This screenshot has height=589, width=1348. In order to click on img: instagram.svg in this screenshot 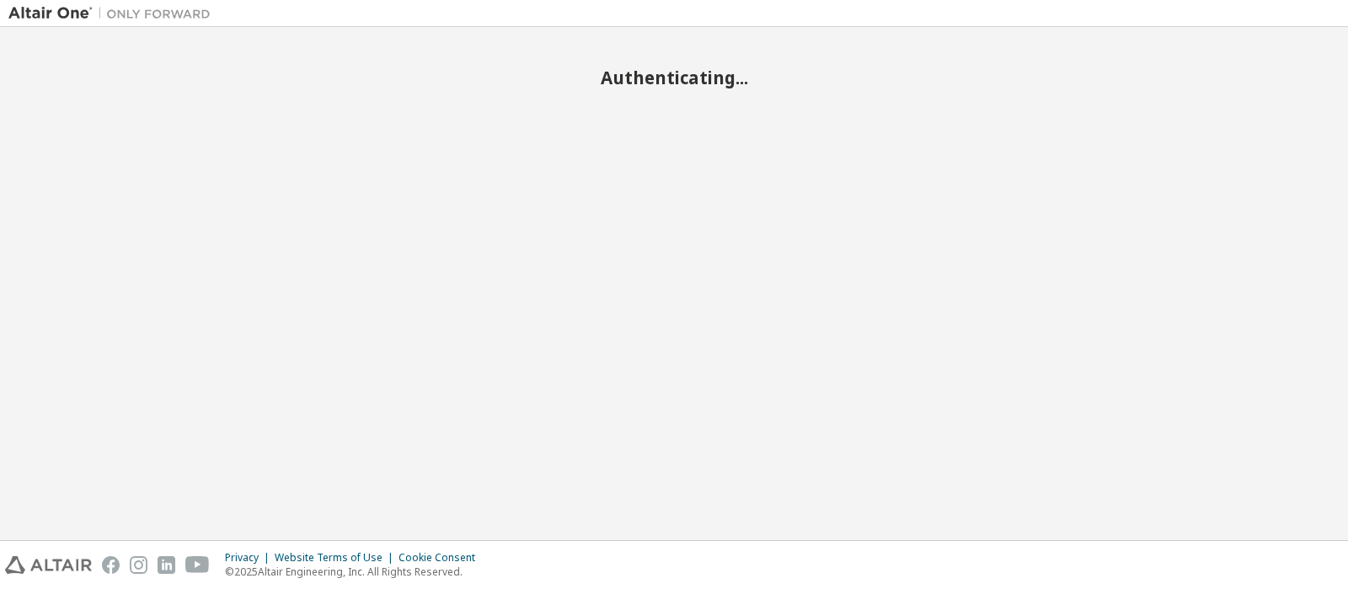, I will do `click(138, 564)`.